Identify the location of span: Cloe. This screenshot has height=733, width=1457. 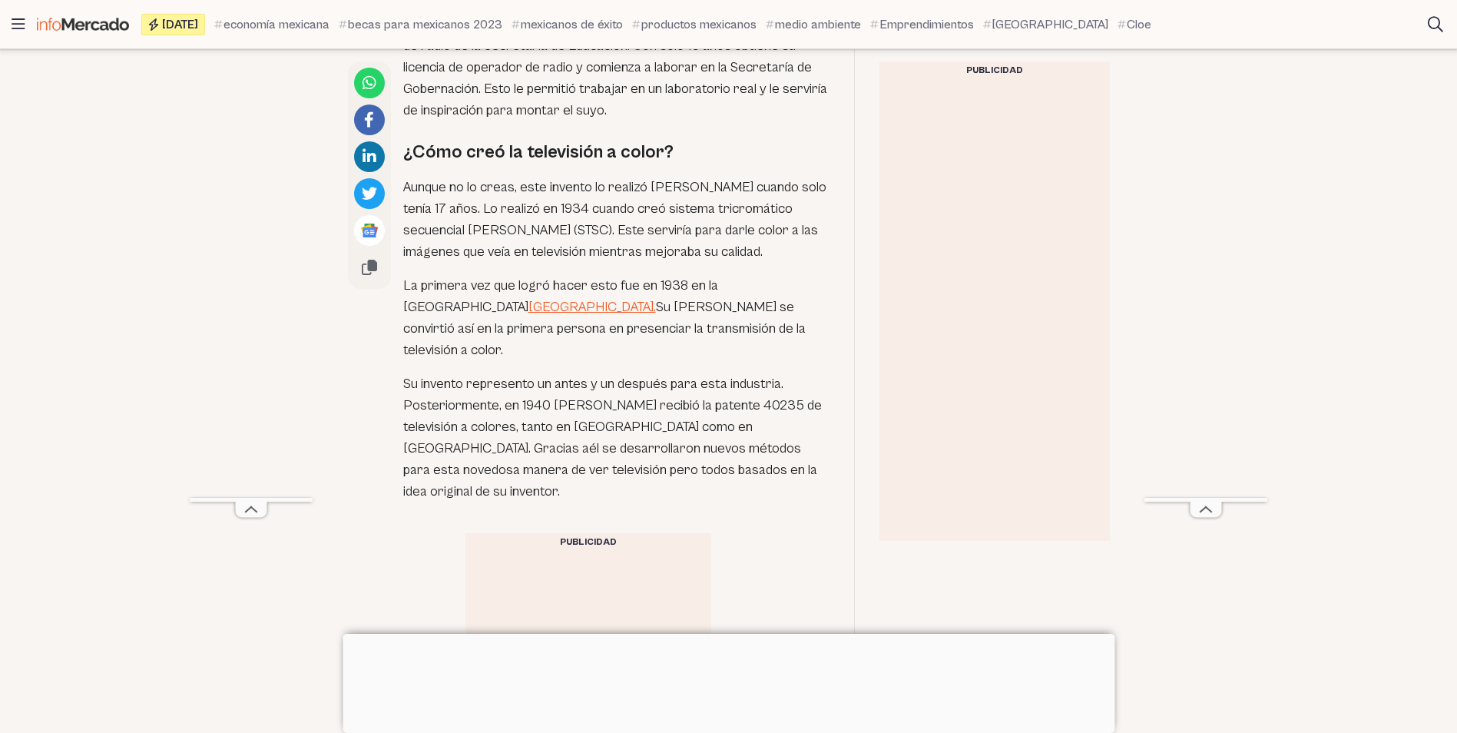
(1139, 25).